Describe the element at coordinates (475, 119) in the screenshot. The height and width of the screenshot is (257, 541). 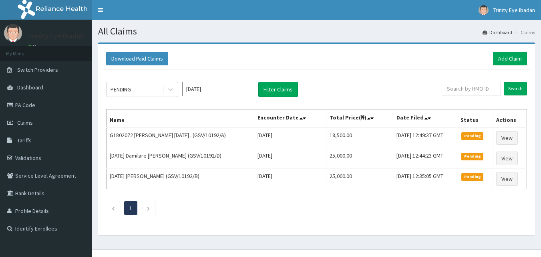
I see `th: Status` at that location.